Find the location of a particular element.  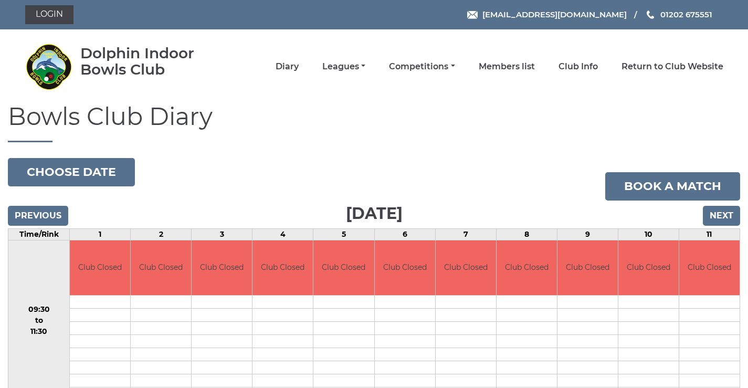

a: Return to Club Website is located at coordinates (673, 67).